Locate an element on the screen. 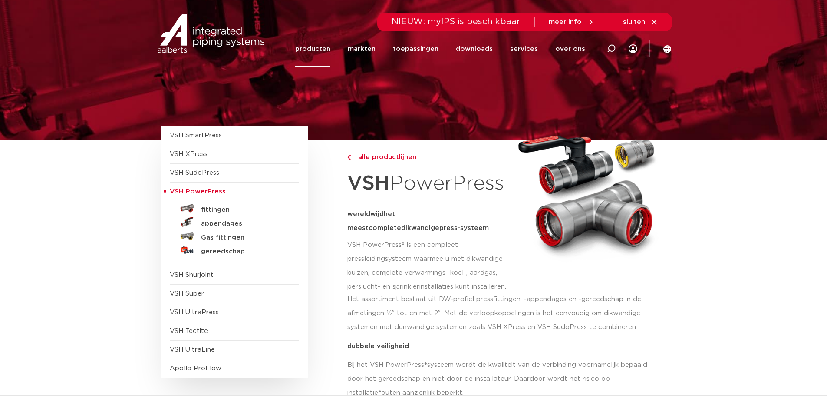 This screenshot has width=827, height=396. div: my IPS is located at coordinates (633, 49).